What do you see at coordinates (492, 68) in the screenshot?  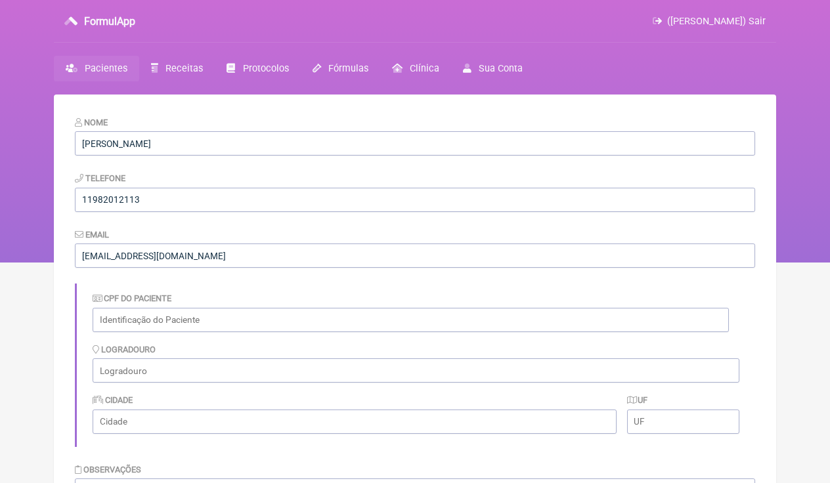 I see `a: Sua Conta` at bounding box center [492, 68].